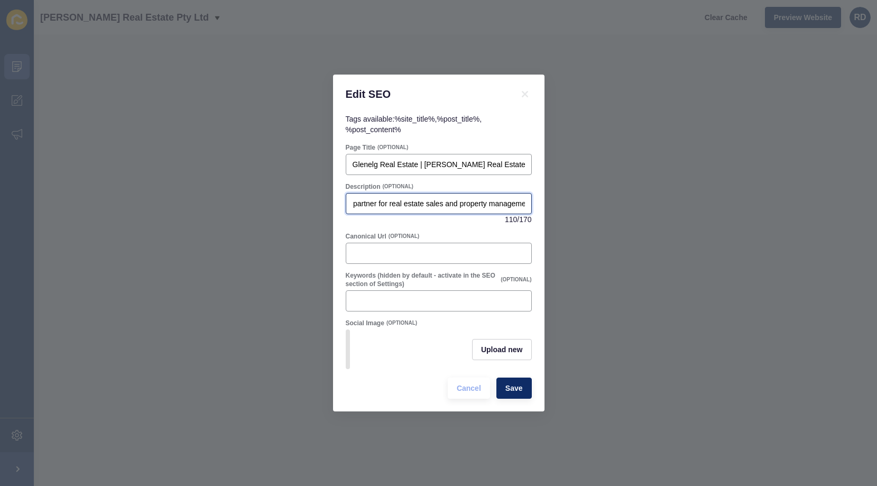 The width and height of the screenshot is (877, 486). Describe the element at coordinates (423, 280) in the screenshot. I see `label: Keywords (hidden by default - activate in the SEO section of Settings)` at that location.